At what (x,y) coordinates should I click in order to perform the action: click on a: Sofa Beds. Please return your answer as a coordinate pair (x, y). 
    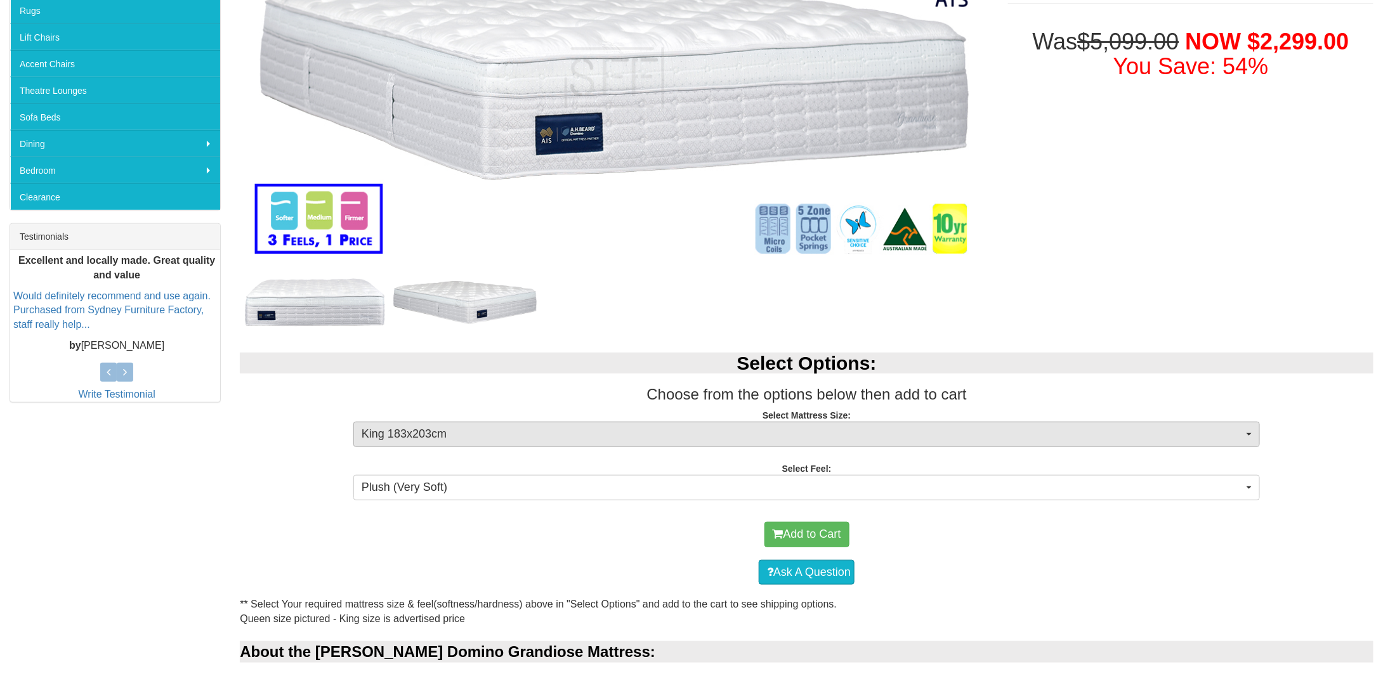
    Looking at the image, I should click on (115, 117).